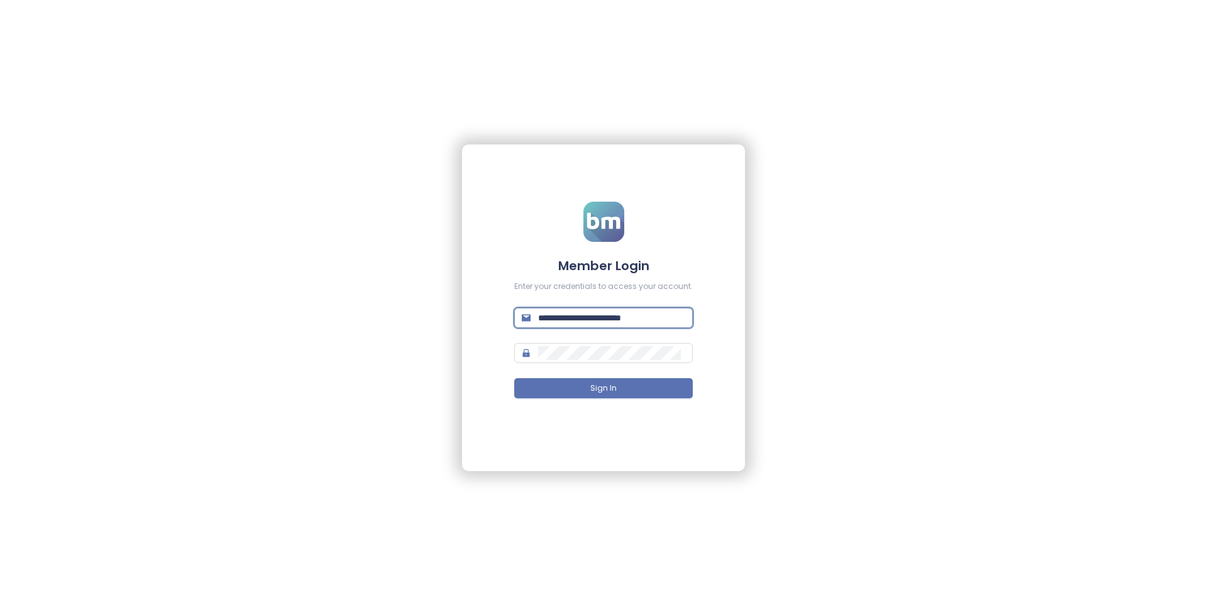 Image resolution: width=1207 pixels, height=615 pixels. What do you see at coordinates (604, 222) in the screenshot?
I see `img: logo` at bounding box center [604, 222].